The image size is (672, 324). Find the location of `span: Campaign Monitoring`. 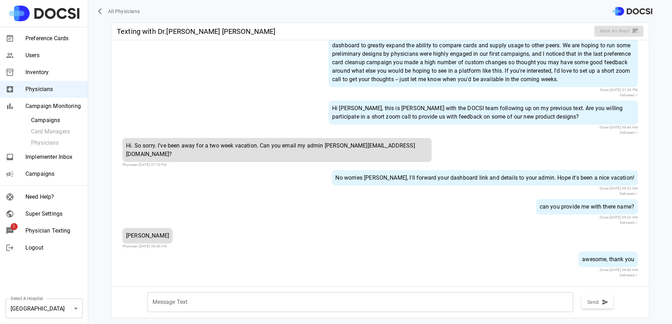

span: Campaign Monitoring is located at coordinates (54, 106).